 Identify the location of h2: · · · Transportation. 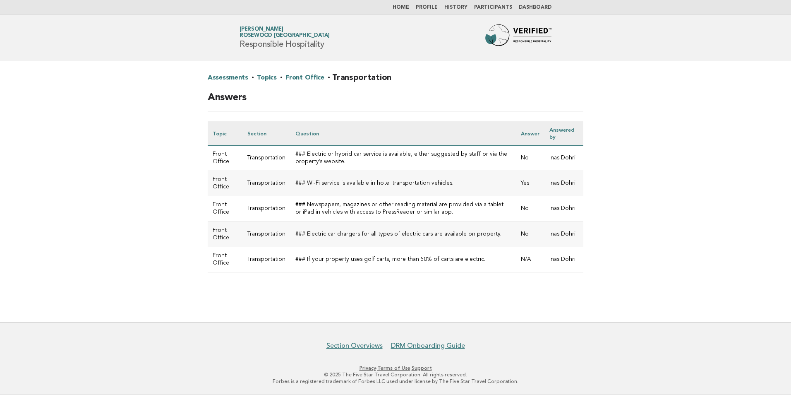
(395, 81).